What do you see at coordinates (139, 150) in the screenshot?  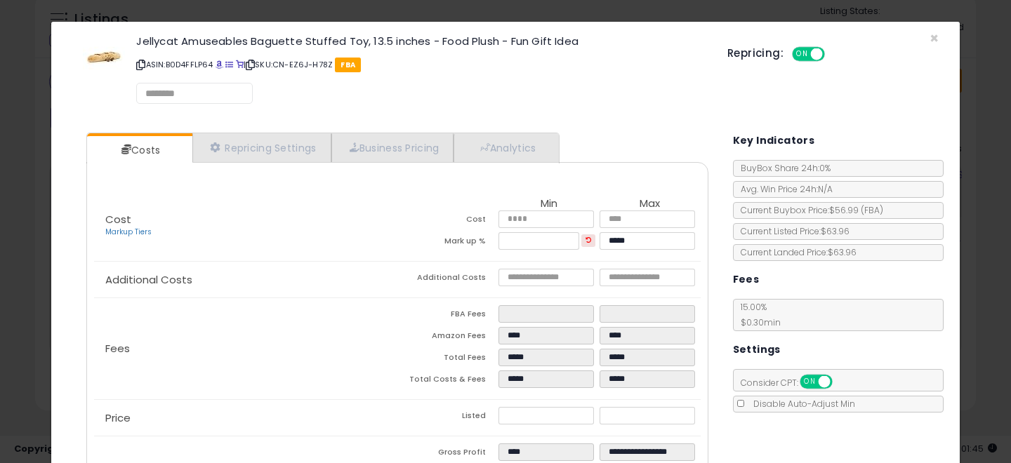 I see `a: Costs` at bounding box center [139, 150].